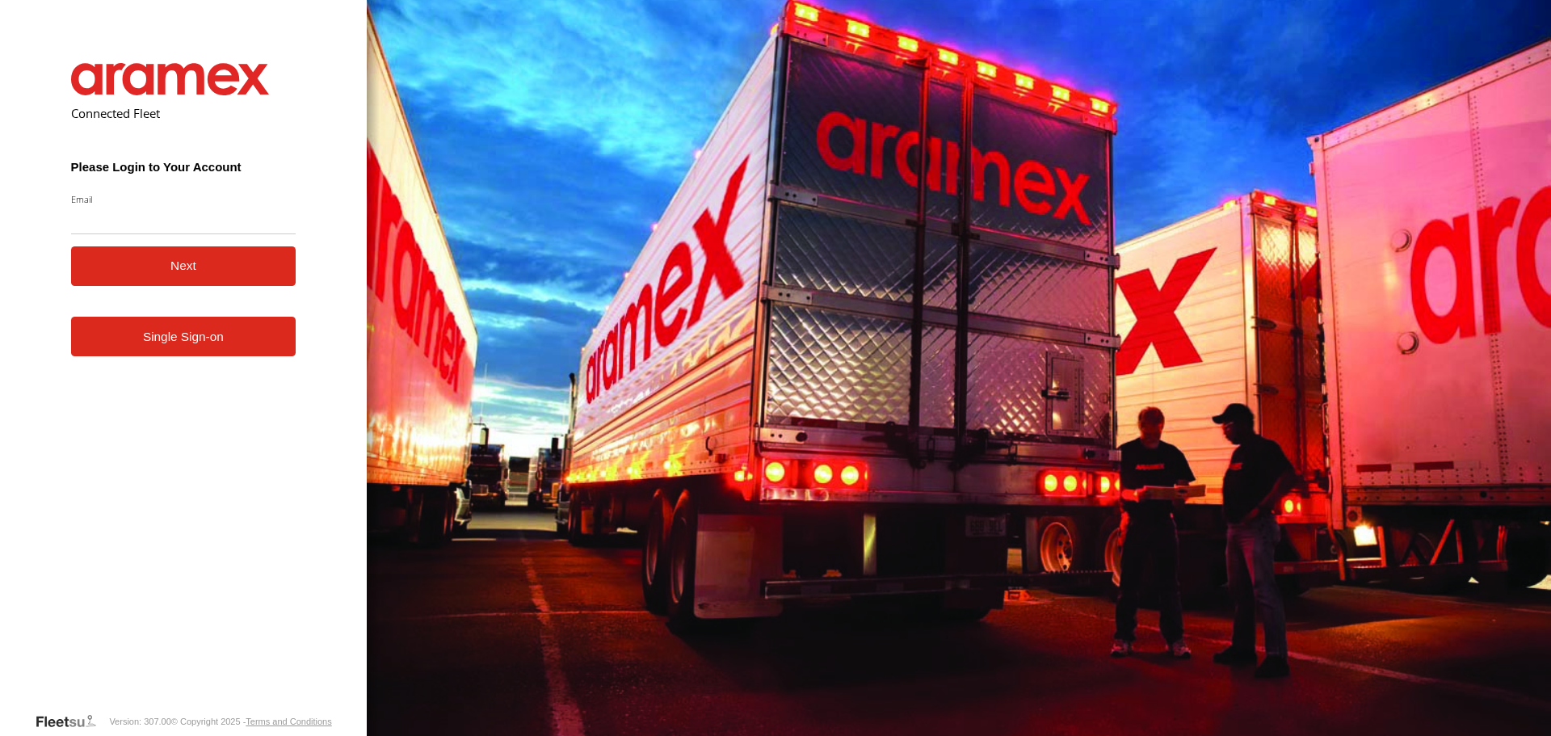 Image resolution: width=1551 pixels, height=736 pixels. What do you see at coordinates (170, 79) in the screenshot?
I see `img: Aramex` at bounding box center [170, 79].